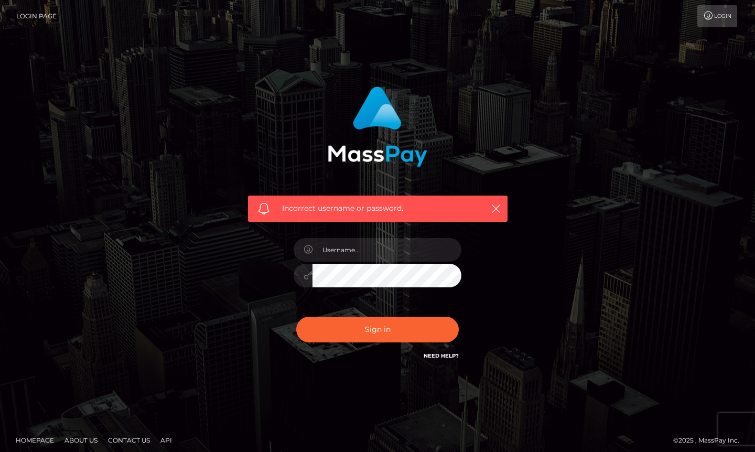 The image size is (755, 452). What do you see at coordinates (378, 329) in the screenshot?
I see `button: Sign in` at bounding box center [378, 329].